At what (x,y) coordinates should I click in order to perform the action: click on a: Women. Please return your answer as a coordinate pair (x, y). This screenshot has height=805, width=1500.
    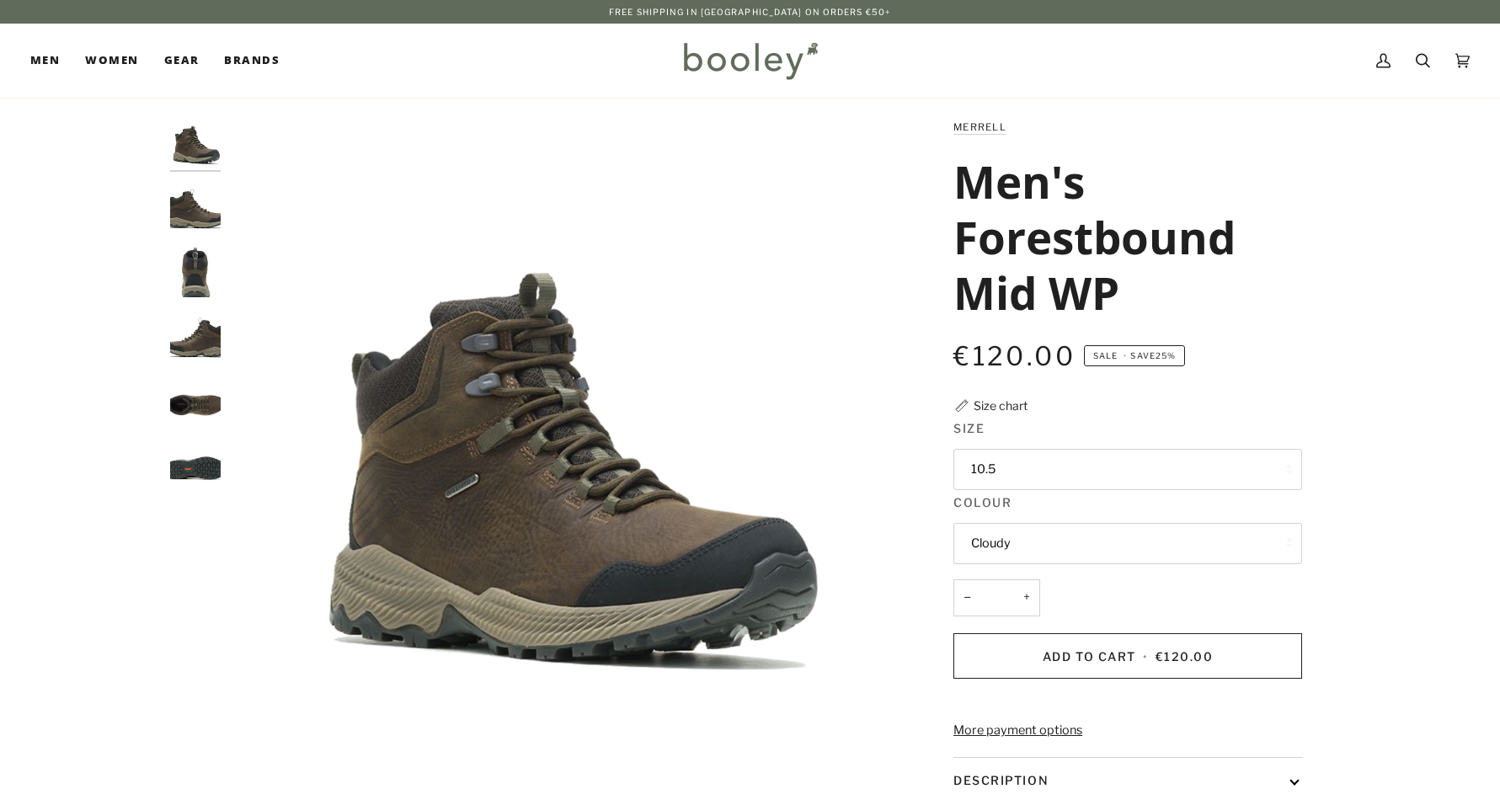
    Looking at the image, I should click on (111, 61).